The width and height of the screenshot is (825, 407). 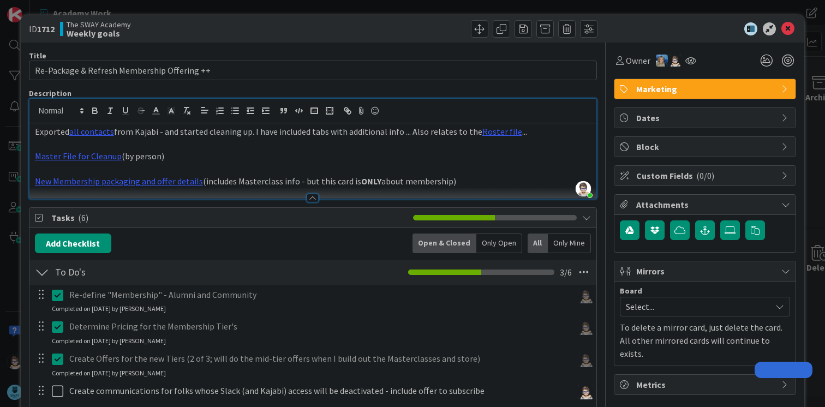 I want to click on button: Add Checklist, so click(x=73, y=243).